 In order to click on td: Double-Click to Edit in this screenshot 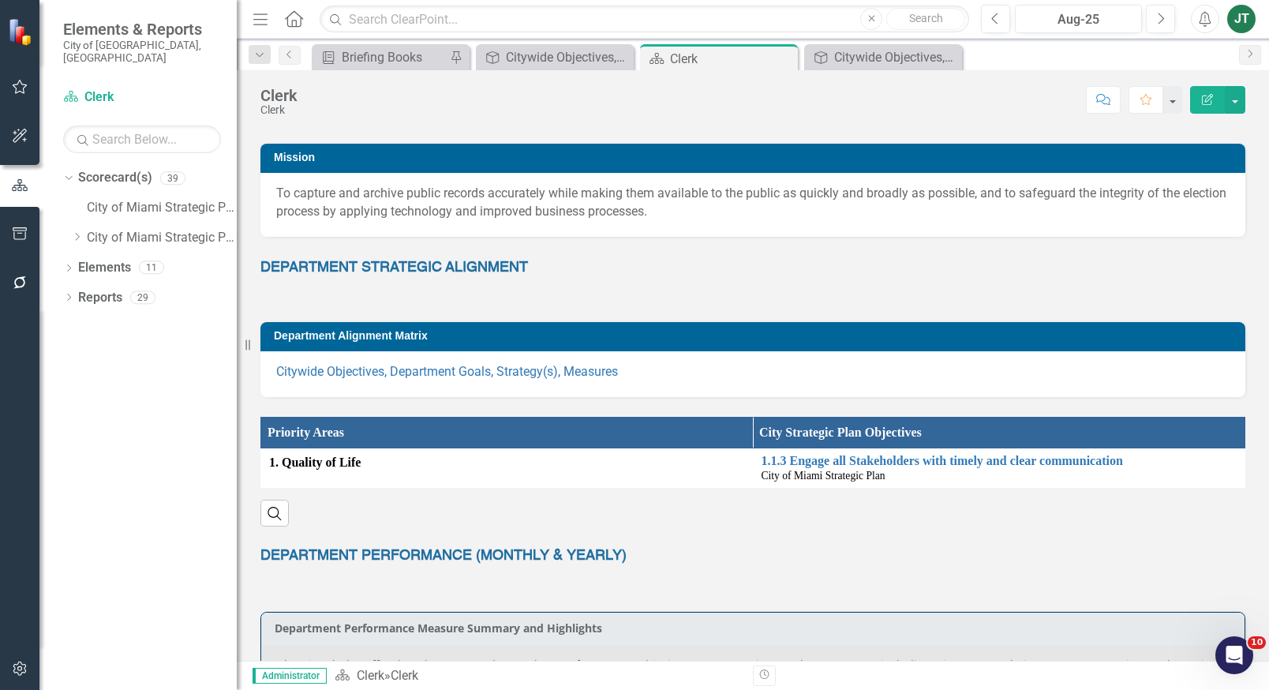, I will do `click(507, 468)`.